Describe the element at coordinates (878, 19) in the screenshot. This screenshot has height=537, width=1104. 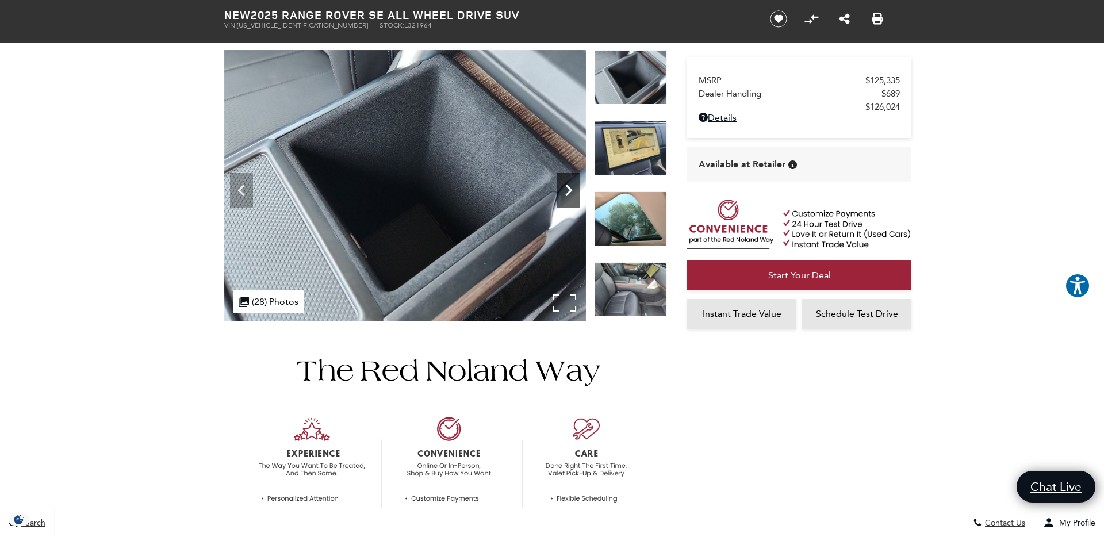
I see `a: Print this New 2025 Range Rover SE All Wheel Drive SUV` at that location.